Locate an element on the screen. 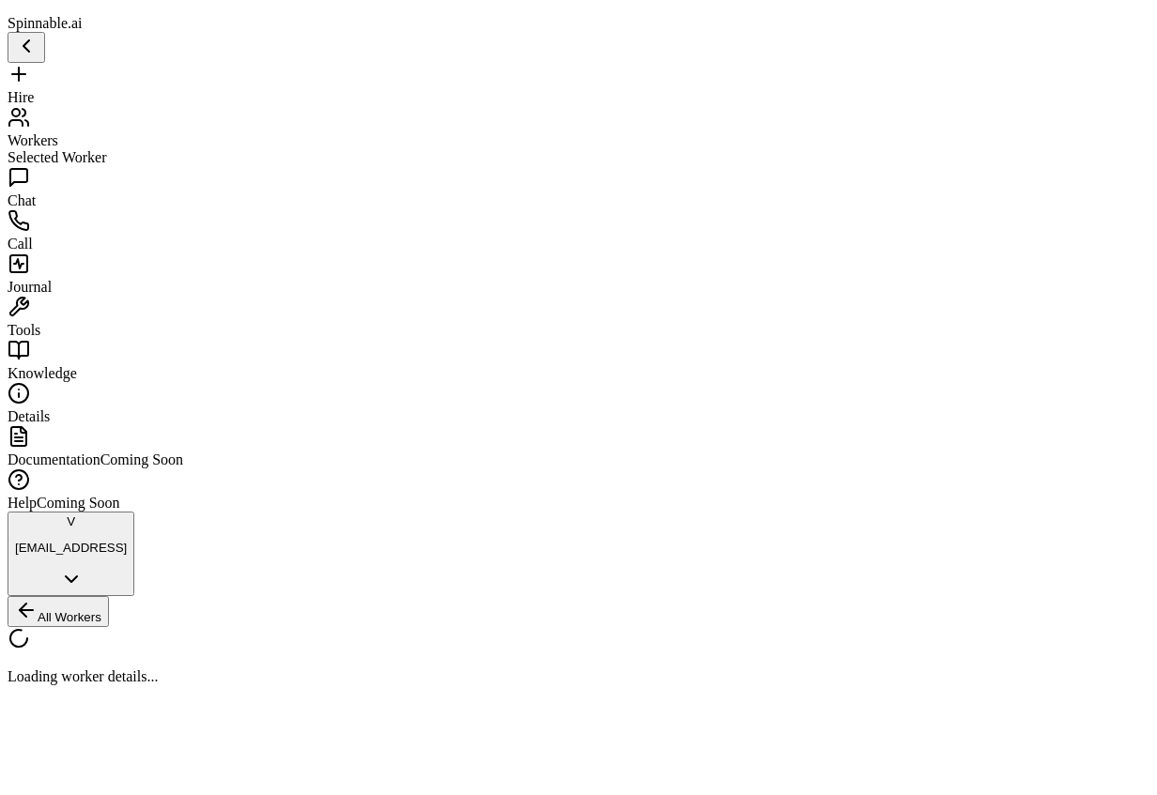  span: Chat is located at coordinates (22, 200).